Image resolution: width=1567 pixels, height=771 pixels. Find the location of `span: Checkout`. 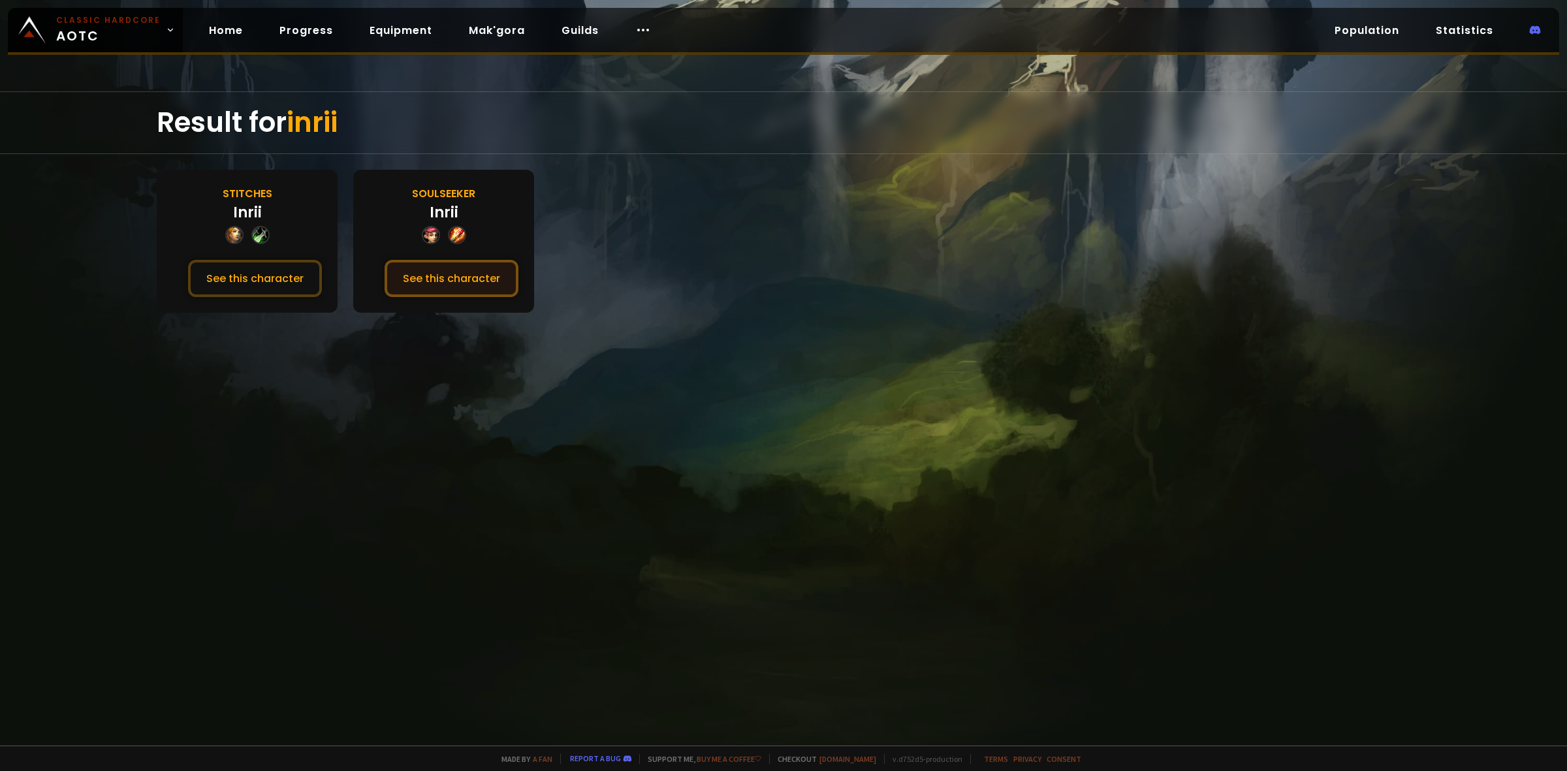

span: Checkout is located at coordinates (822, 758).